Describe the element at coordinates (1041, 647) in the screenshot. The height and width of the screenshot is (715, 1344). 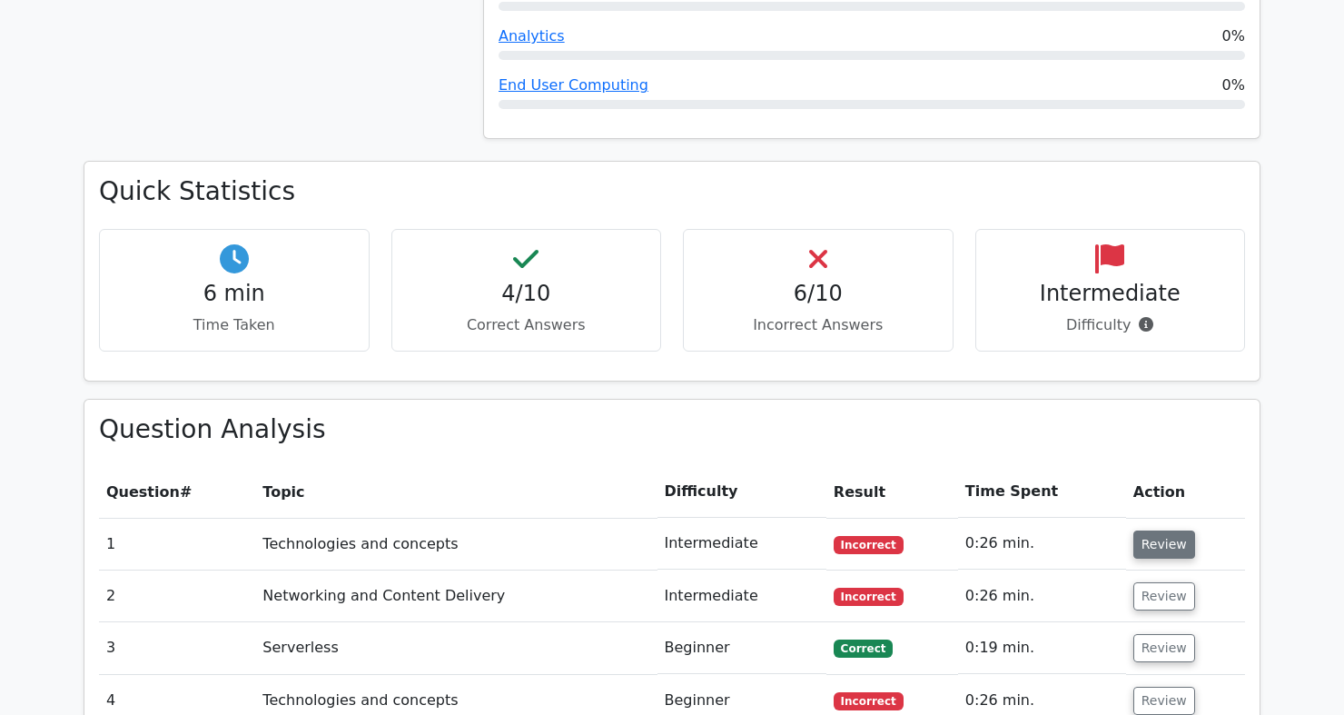
I see `td: 0:19 min.` at that location.